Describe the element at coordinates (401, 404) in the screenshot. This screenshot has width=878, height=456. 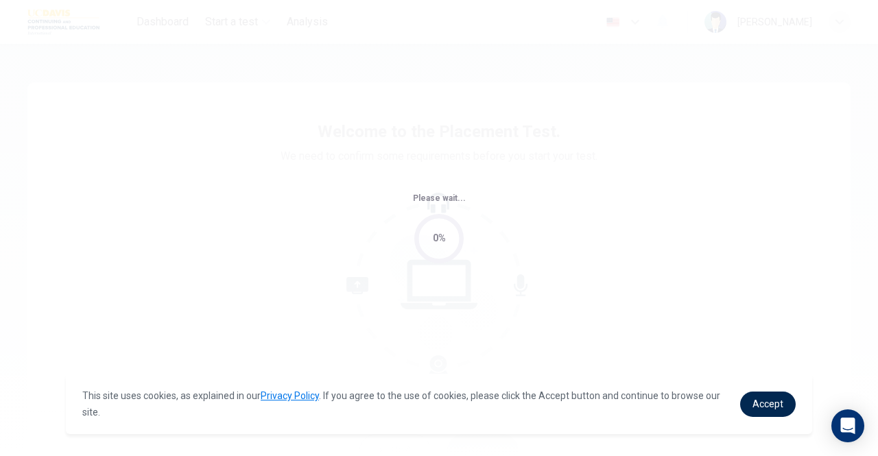
I see `span: This site uses cookies, as explained in our . If you agree to the use of cookies, please click th...` at that location.